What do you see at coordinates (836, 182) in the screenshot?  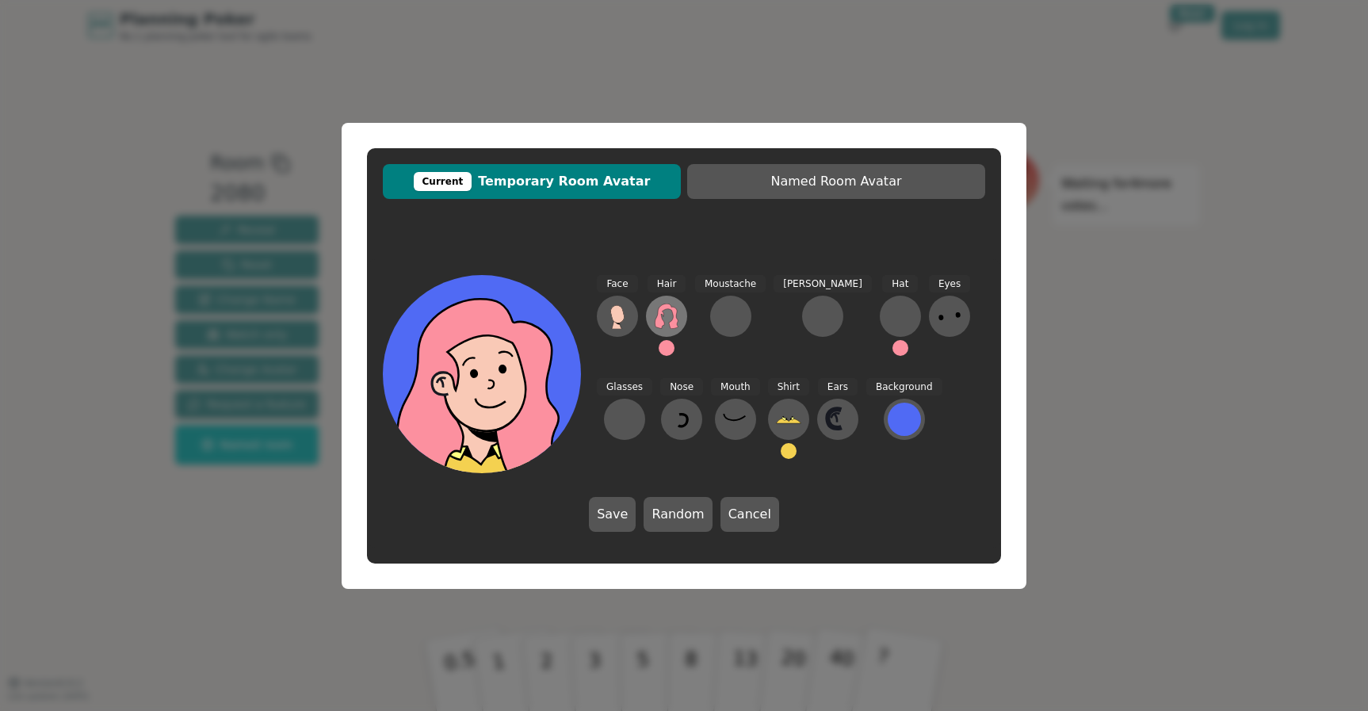 I see `button: Named Room Avatar` at bounding box center [836, 182].